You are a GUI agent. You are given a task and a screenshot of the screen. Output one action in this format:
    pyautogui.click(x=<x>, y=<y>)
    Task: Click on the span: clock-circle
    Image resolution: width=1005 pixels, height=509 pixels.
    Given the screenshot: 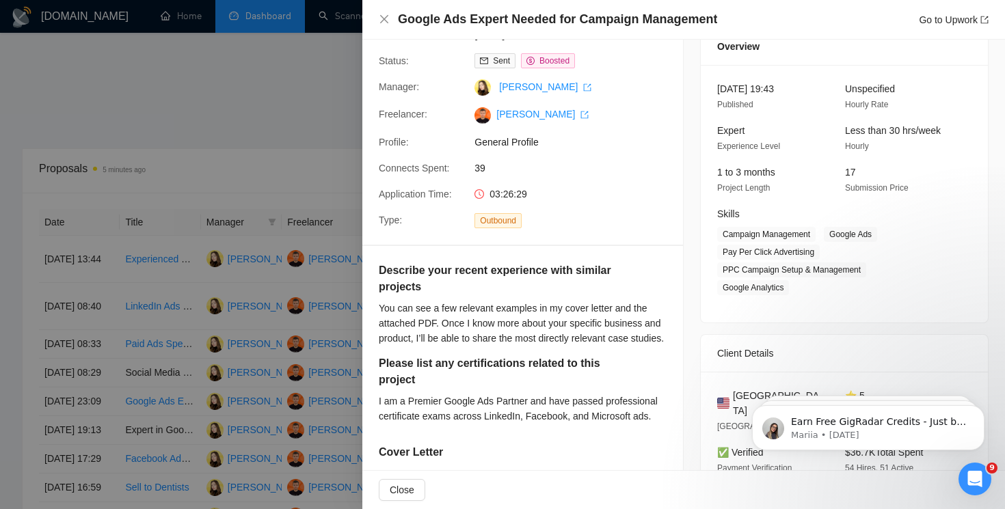 What is the action you would take?
    pyautogui.click(x=479, y=194)
    